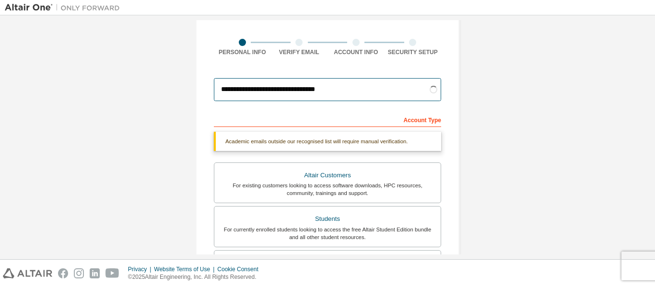 The width and height of the screenshot is (655, 287). Describe the element at coordinates (327, 119) in the screenshot. I see `div: Account Type` at that location.